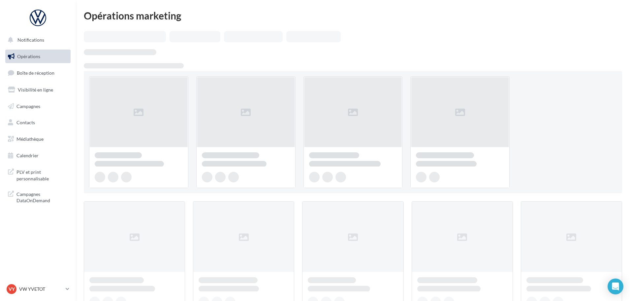  What do you see at coordinates (38, 106) in the screenshot?
I see `a: Campagnes` at bounding box center [38, 106].